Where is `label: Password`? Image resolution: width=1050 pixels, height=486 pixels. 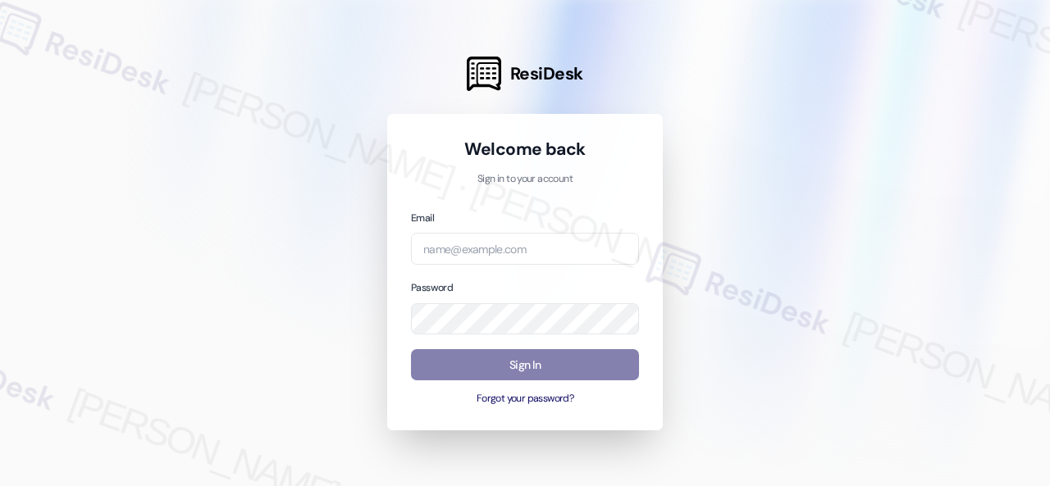 label: Password is located at coordinates (431, 288).